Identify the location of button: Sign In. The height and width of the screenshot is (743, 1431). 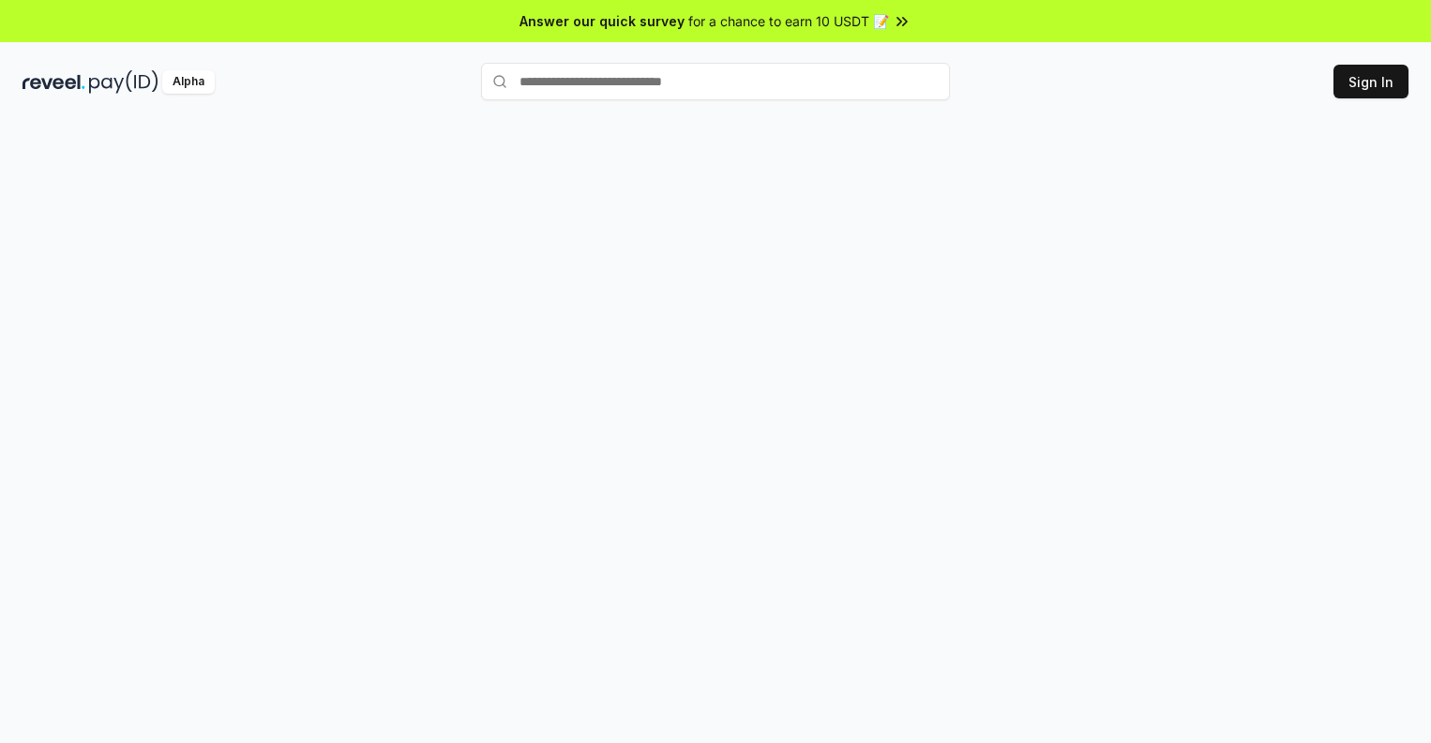
(1371, 82).